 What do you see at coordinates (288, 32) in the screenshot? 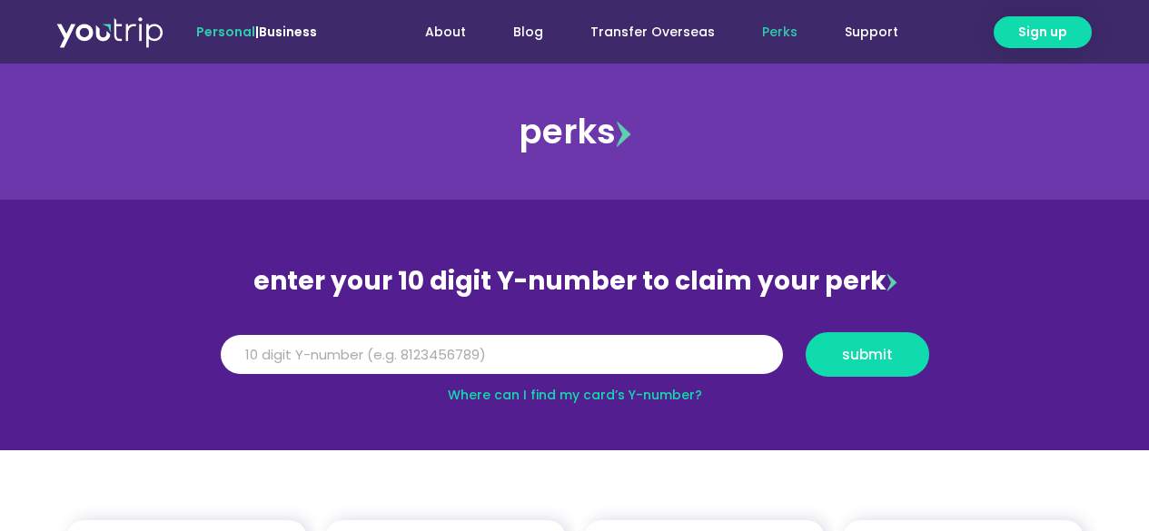
I see `a: Business` at bounding box center [288, 32].